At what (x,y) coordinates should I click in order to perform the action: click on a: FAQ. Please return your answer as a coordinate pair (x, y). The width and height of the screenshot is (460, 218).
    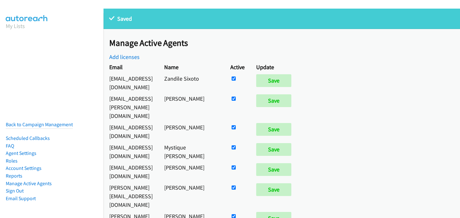
    Looking at the image, I should click on (10, 146).